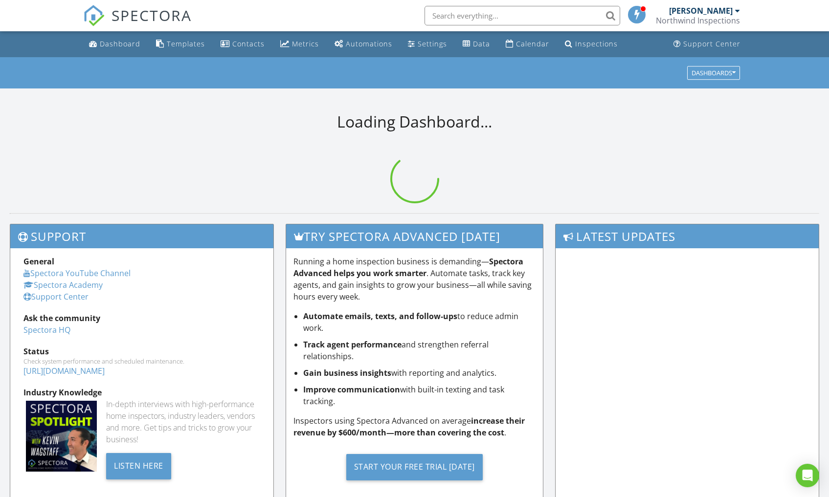  Describe the element at coordinates (369, 44) in the screenshot. I see `div: Automations` at that location.